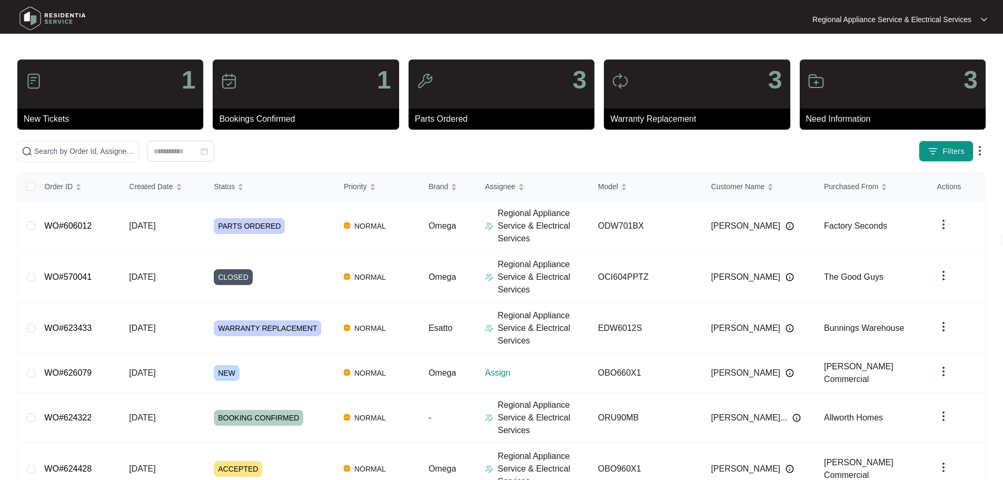 Image resolution: width=1003 pixels, height=480 pixels. Describe the element at coordinates (438, 186) in the screenshot. I see `span: Brand` at that location.